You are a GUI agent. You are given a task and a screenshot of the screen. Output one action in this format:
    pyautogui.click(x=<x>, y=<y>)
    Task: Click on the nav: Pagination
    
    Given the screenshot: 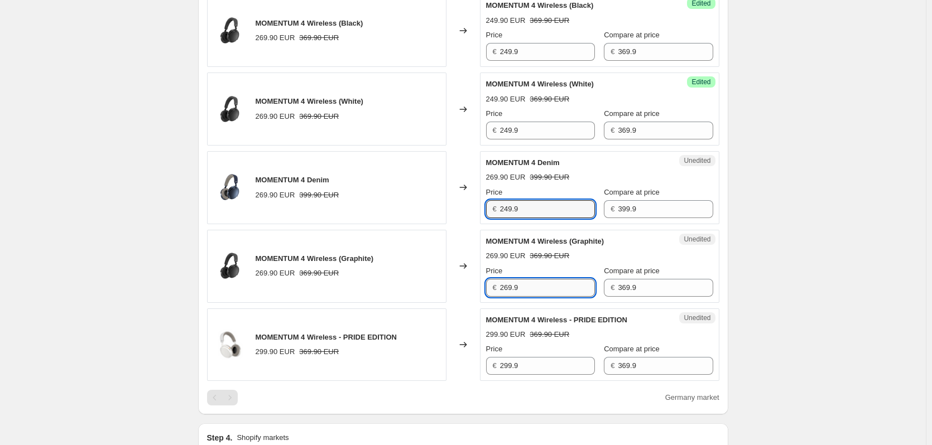 What is the action you would take?
    pyautogui.click(x=222, y=398)
    